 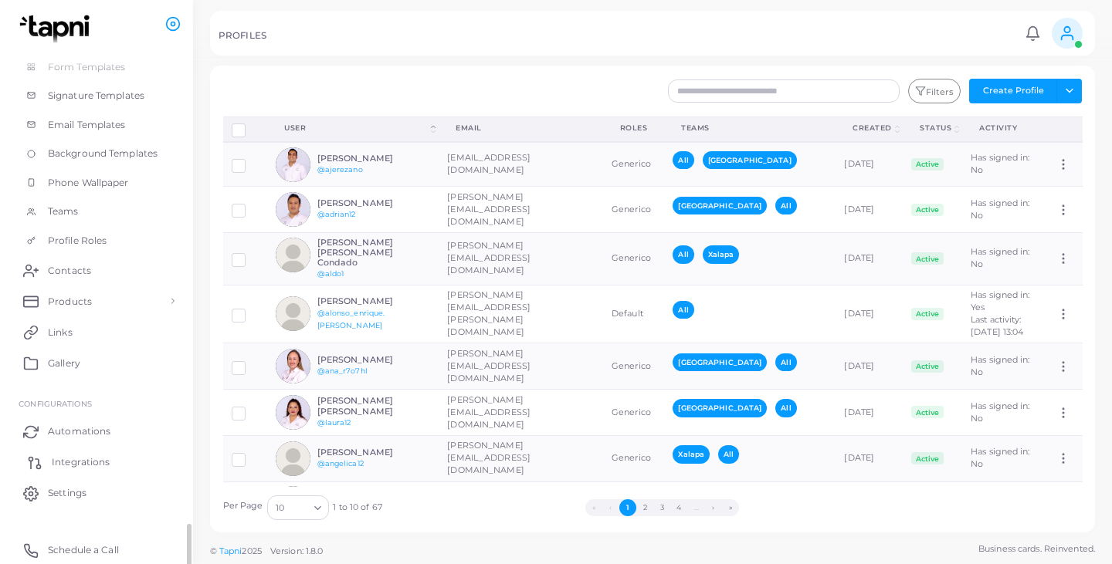 What do you see at coordinates (330, 273) in the screenshot?
I see `a: @aldo1` at bounding box center [330, 273].